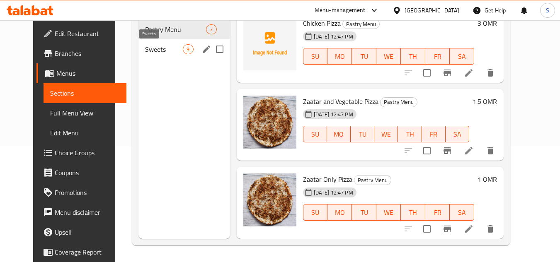 This screenshot has width=560, height=262. Describe the element at coordinates (270, 122) in the screenshot. I see `img: Zaatar and Vegetable Pizza` at that location.